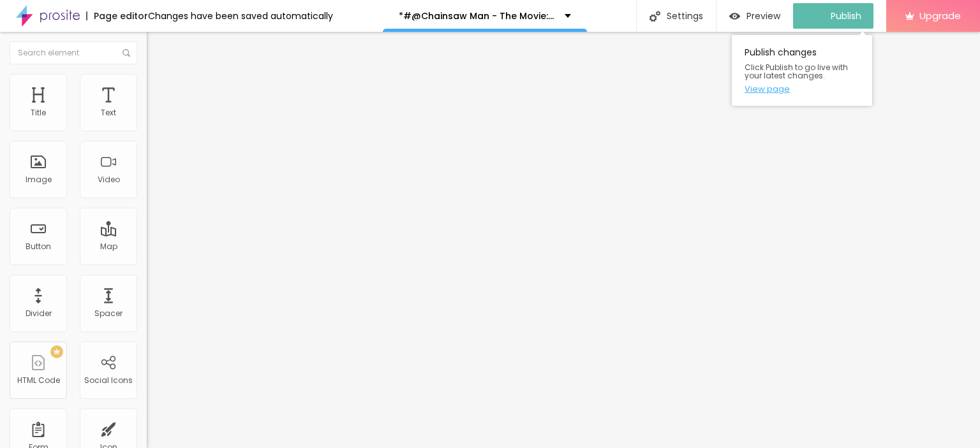 This screenshot has width=980, height=448. I want to click on div: Page editor, so click(117, 16).